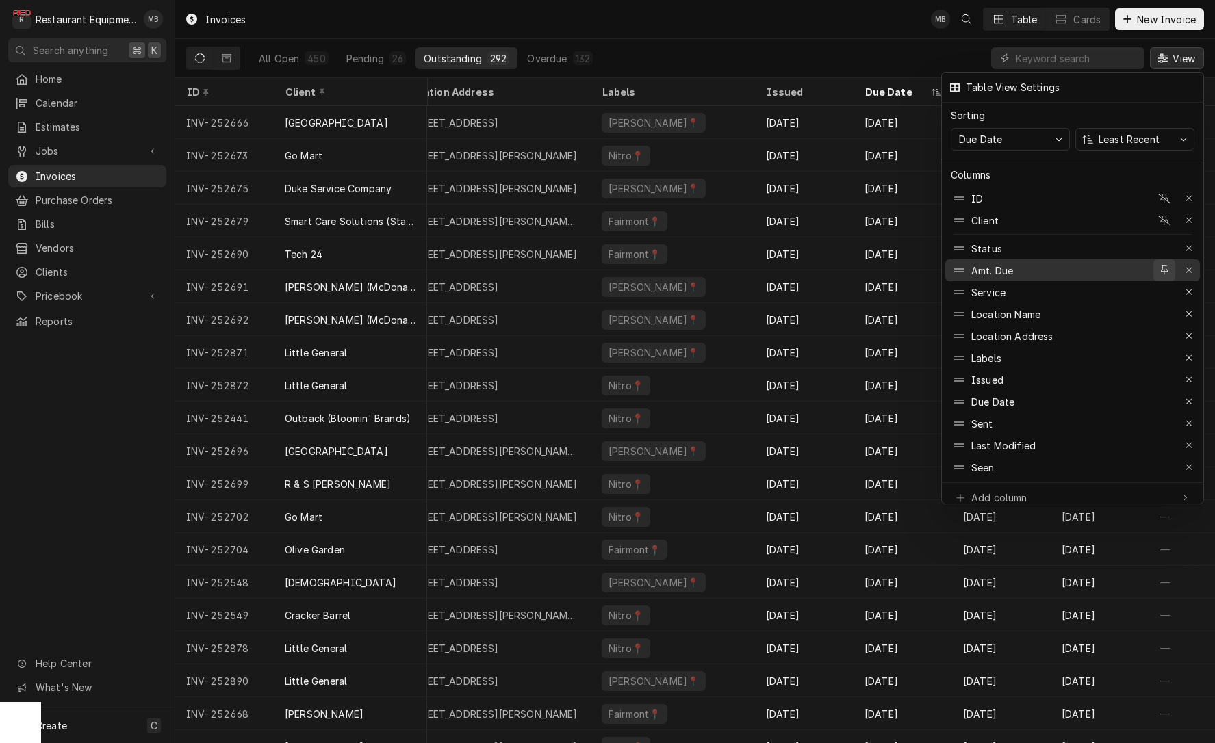 This screenshot has height=743, width=1215. Describe the element at coordinates (971, 175) in the screenshot. I see `div: Columns` at that location.